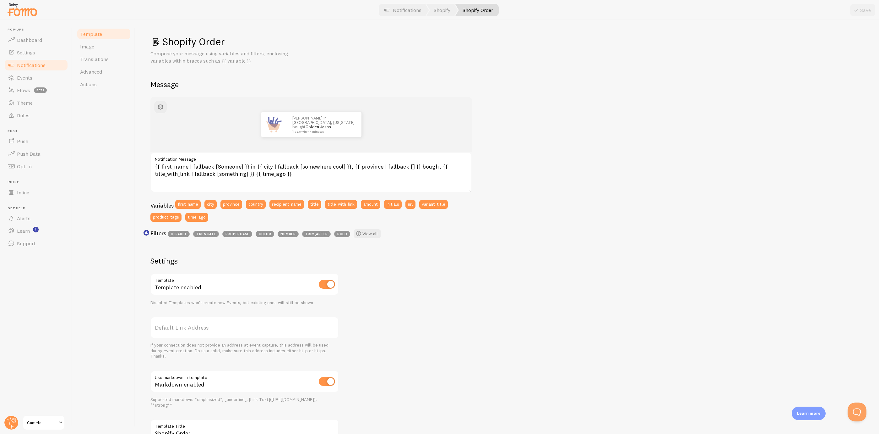 Image resolution: width=879 pixels, height=434 pixels. Describe the element at coordinates (26, 52) in the screenshot. I see `span: Settings` at that location.